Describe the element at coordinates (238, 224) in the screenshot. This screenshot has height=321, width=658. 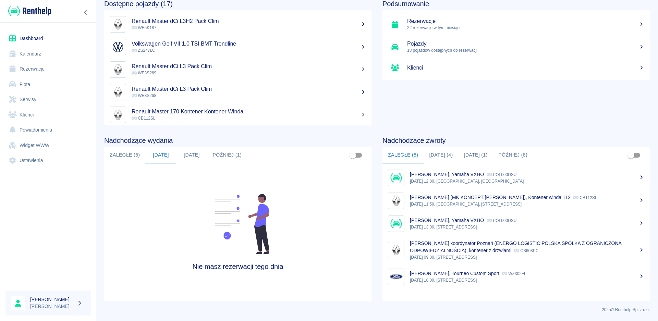
I see `img: Fleet` at that location.